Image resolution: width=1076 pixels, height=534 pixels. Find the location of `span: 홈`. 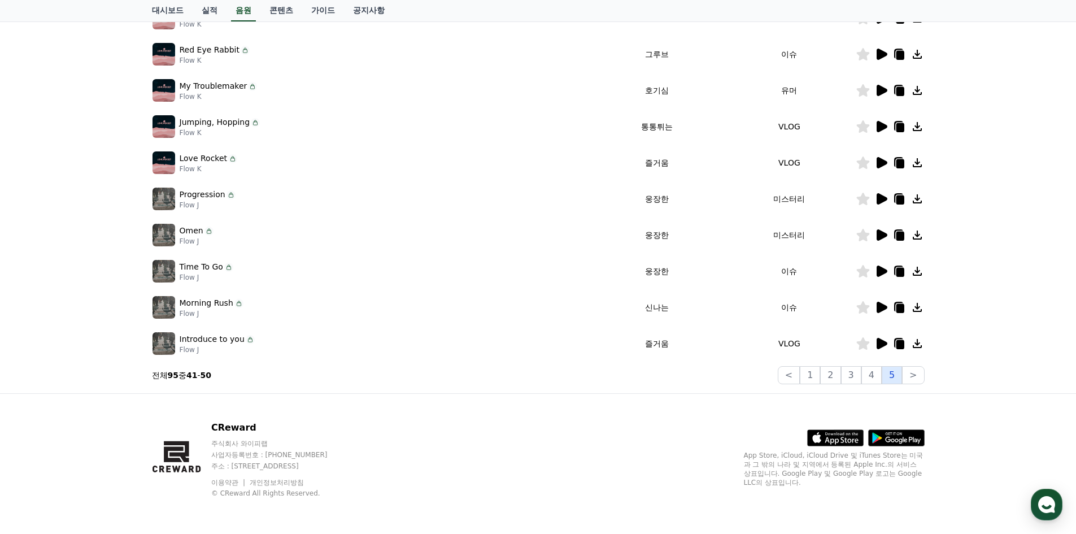

span: 홈 is located at coordinates (39, 379).